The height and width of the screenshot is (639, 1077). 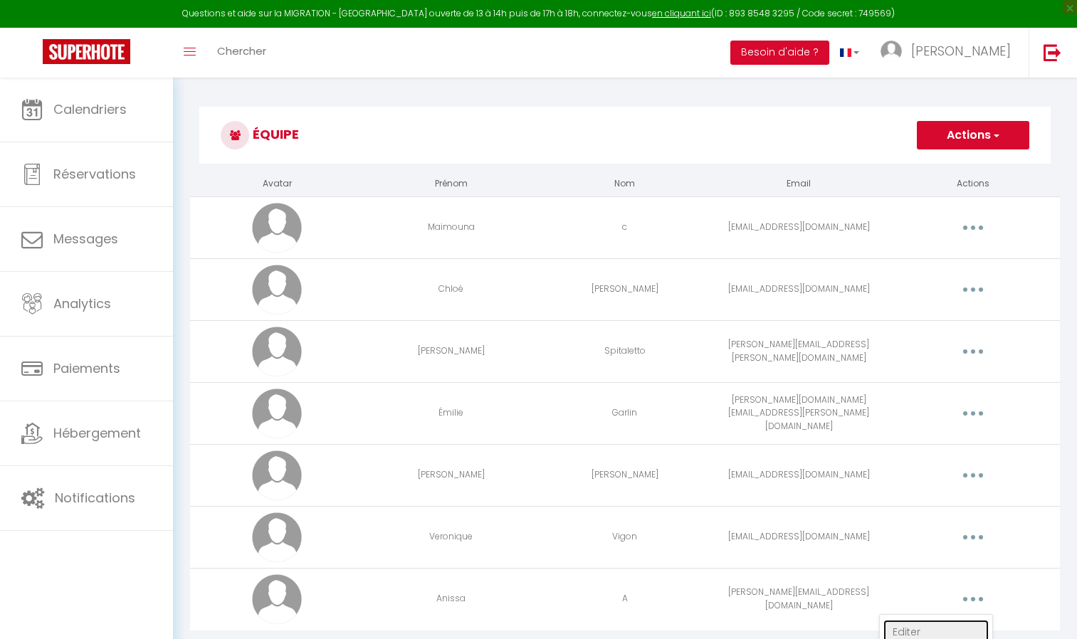 What do you see at coordinates (241, 51) in the screenshot?
I see `span: Chercher` at bounding box center [241, 51].